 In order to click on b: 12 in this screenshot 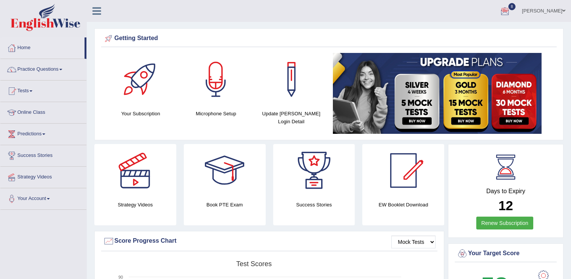, I will do `click(506, 205)`.